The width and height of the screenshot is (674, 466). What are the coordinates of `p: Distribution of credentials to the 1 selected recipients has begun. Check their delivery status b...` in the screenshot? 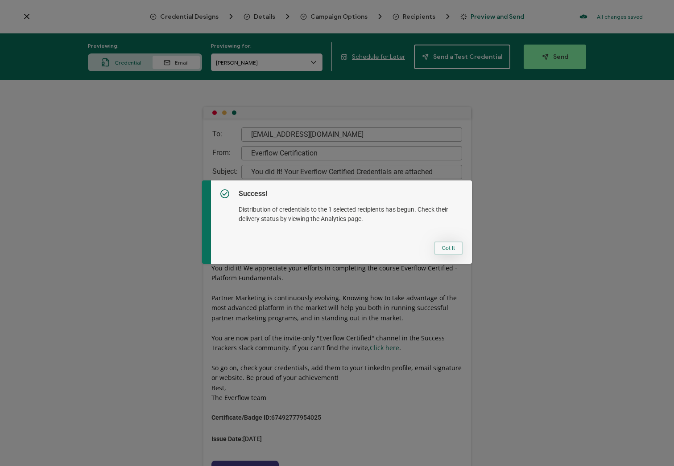 It's located at (350, 211).